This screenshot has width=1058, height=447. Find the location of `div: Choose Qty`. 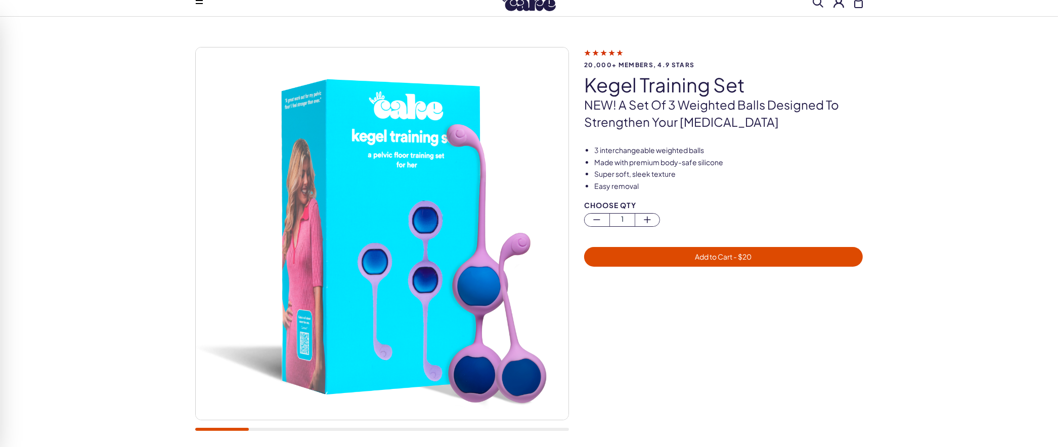

div: Choose Qty is located at coordinates (723, 205).